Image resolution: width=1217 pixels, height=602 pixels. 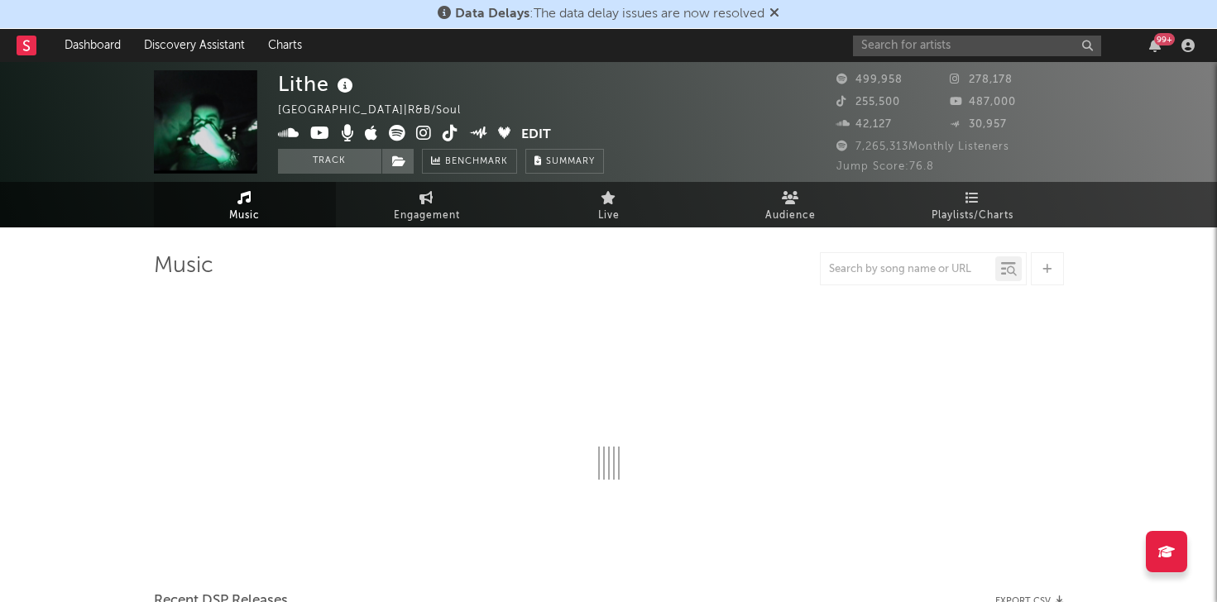 What do you see at coordinates (869, 79) in the screenshot?
I see `span: 499,958` at bounding box center [869, 79].